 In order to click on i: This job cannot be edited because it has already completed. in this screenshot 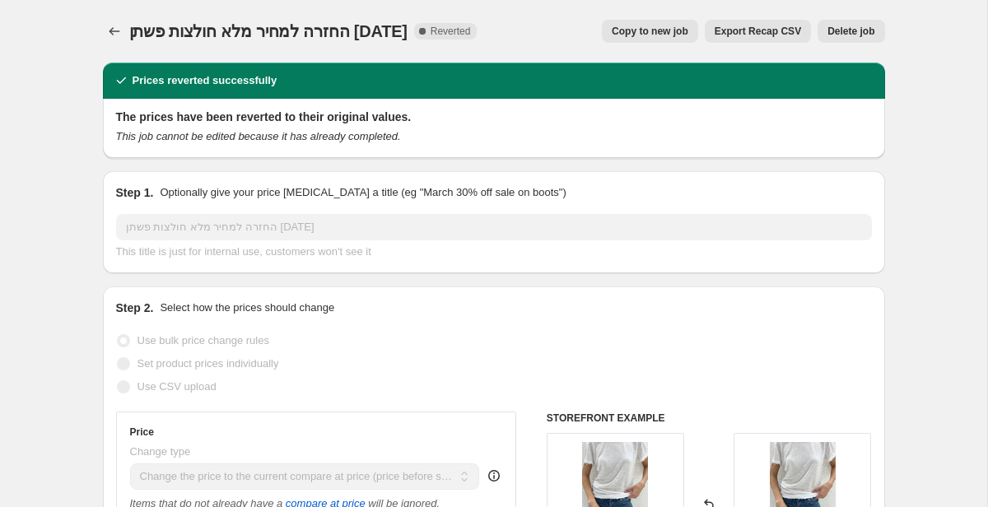, I will do `click(259, 136)`.